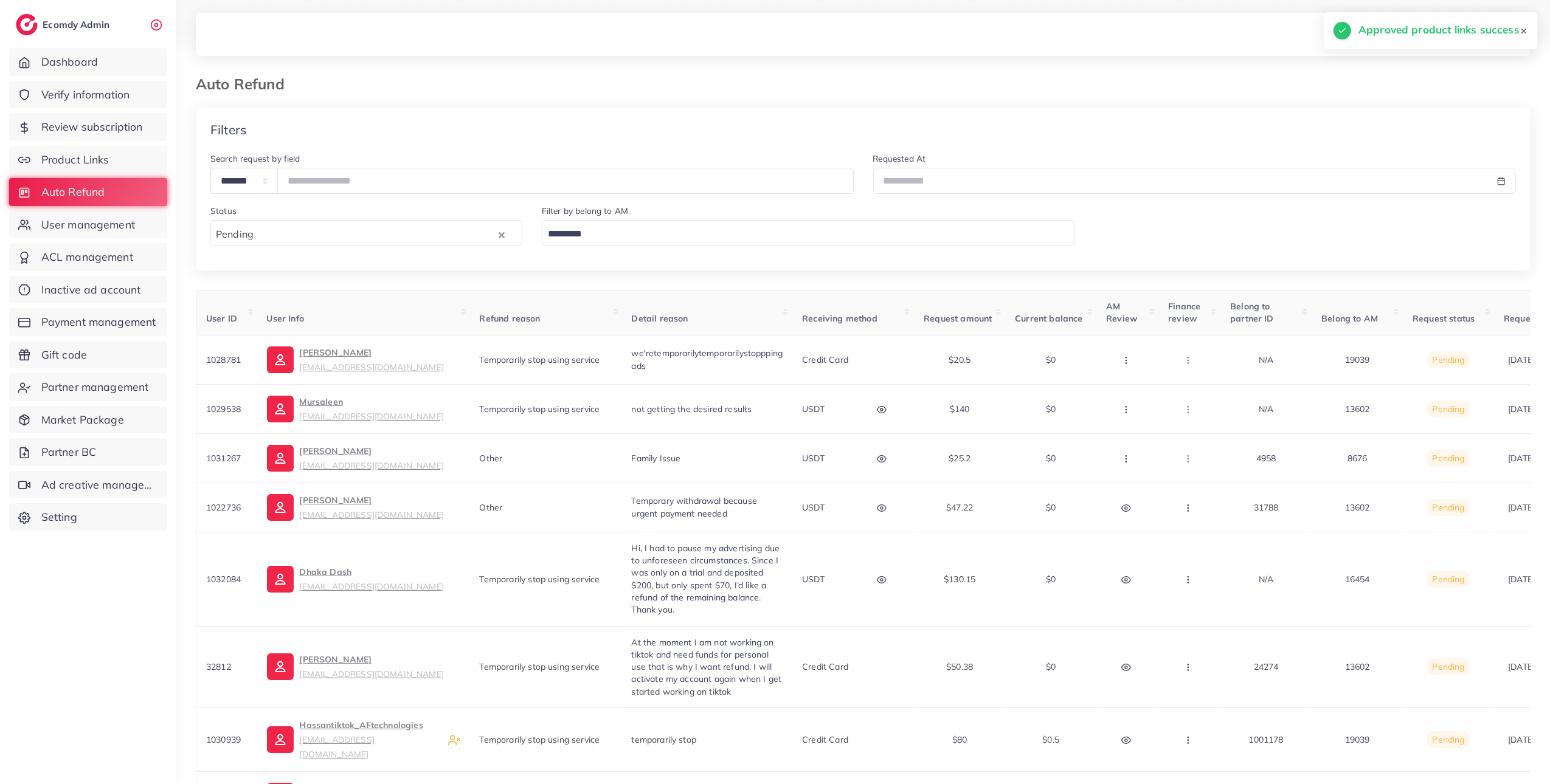  Describe the element at coordinates (959, 409) in the screenshot. I see `span: $140` at that location.